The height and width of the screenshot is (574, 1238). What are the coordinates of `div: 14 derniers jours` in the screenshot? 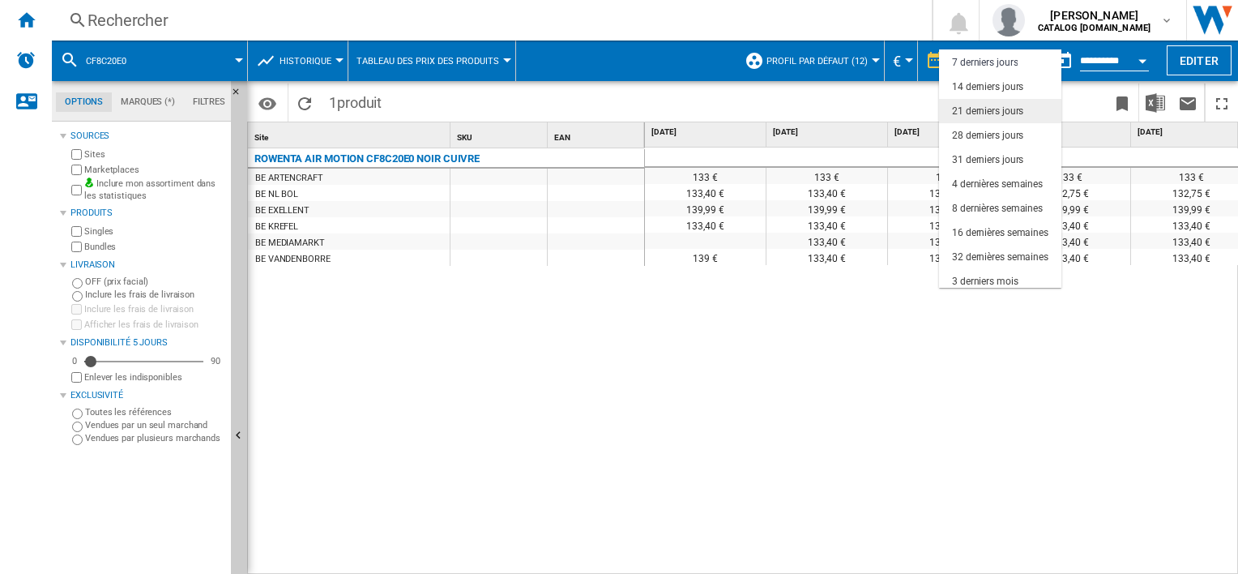 It's located at (987, 87).